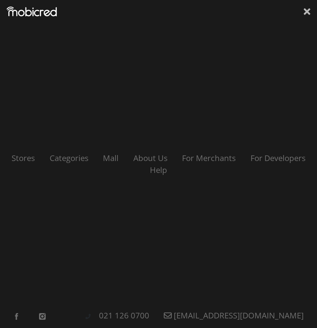 This screenshot has width=317, height=328. Describe the element at coordinates (158, 170) in the screenshot. I see `a: Help` at that location.